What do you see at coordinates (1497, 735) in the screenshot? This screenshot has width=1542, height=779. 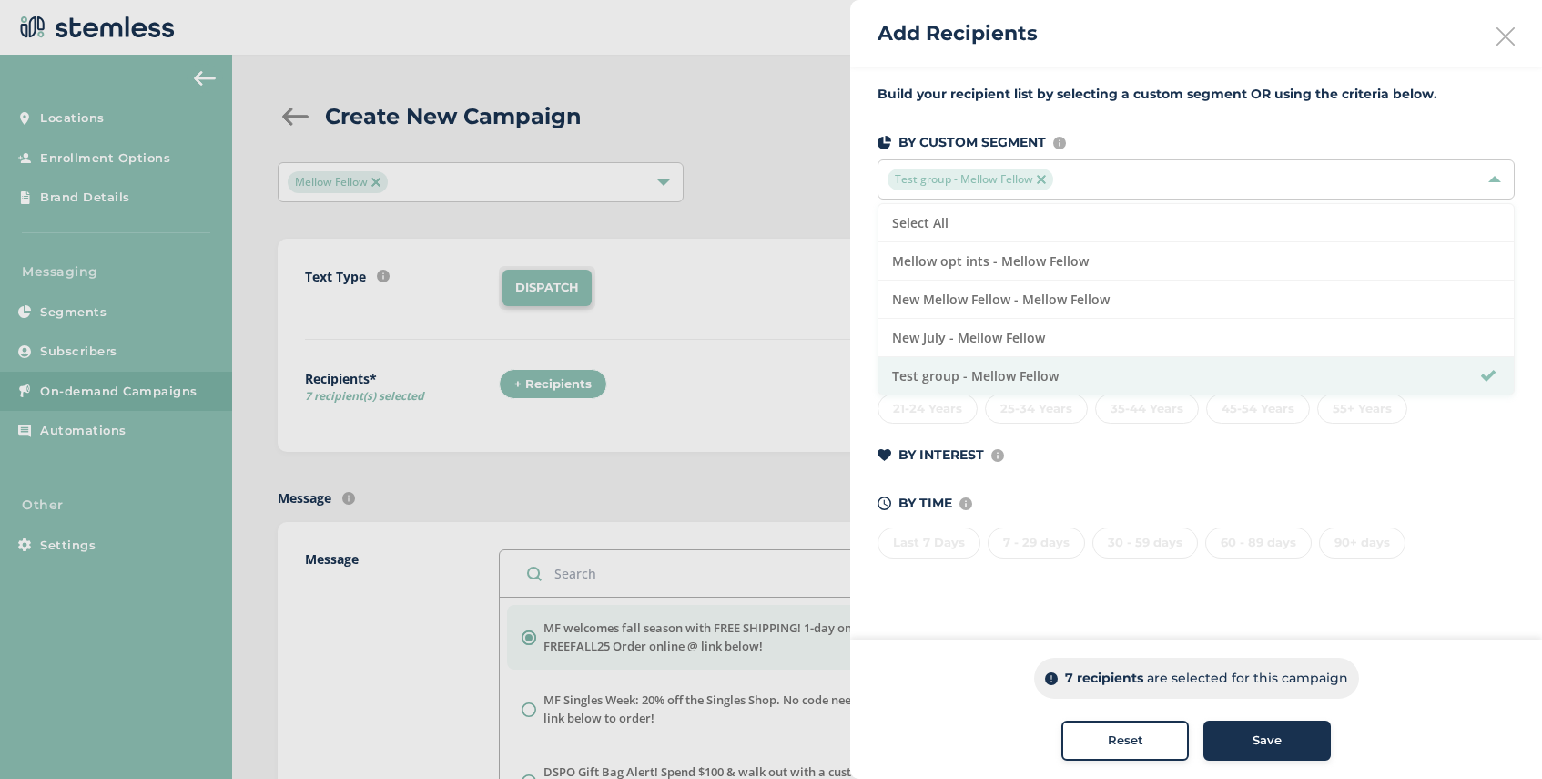 I see `div: Chat Widget` at bounding box center [1497, 735].